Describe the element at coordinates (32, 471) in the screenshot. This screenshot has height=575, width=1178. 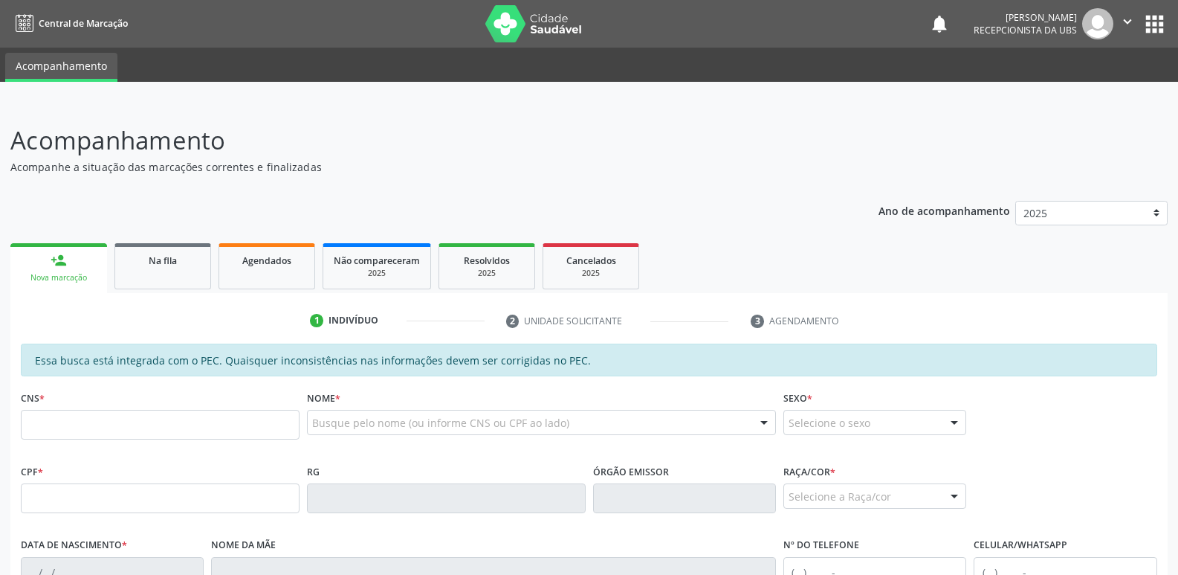
I see `label: CPF` at that location.